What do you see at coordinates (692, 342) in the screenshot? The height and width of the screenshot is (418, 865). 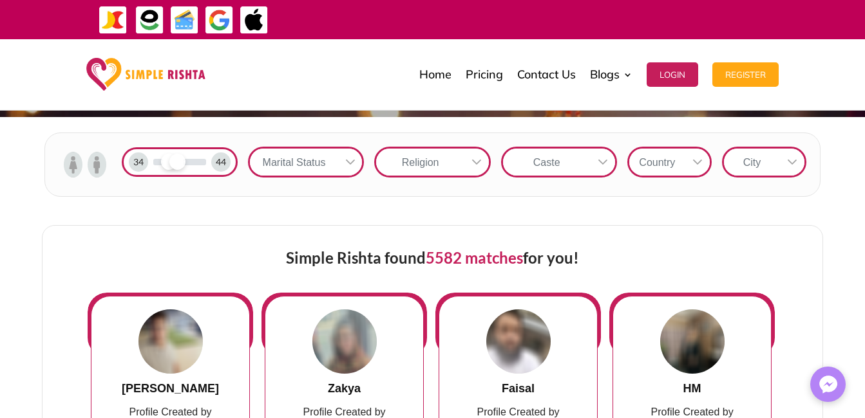 I see `img: BzaKrAIUYCdmAAAAAElFTkSuQmCC` at bounding box center [692, 342].